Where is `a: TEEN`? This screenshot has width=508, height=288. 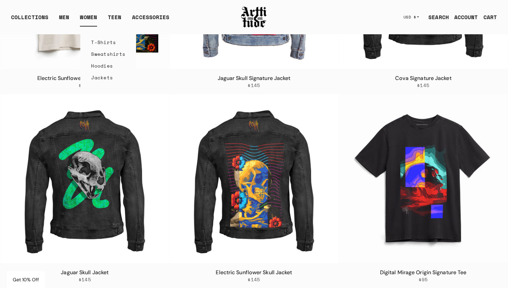 a: TEEN is located at coordinates (115, 20).